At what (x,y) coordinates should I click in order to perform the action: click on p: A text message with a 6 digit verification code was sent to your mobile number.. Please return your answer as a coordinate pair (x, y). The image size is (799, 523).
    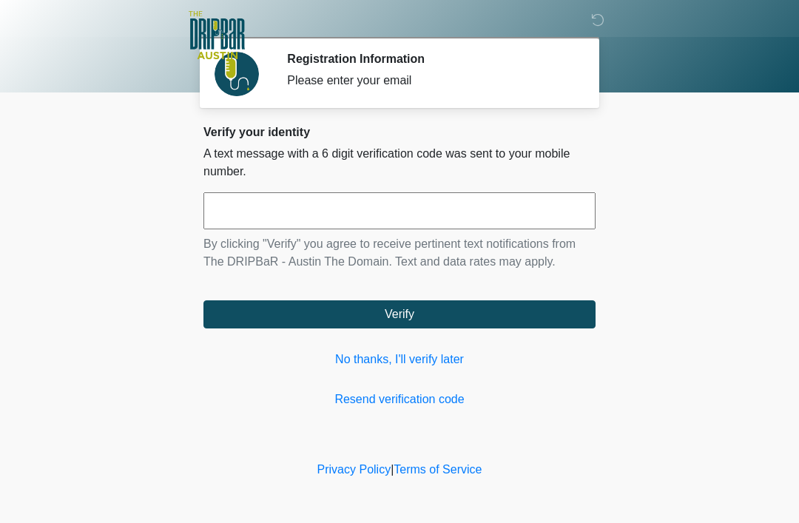
    Looking at the image, I should click on (399, 163).